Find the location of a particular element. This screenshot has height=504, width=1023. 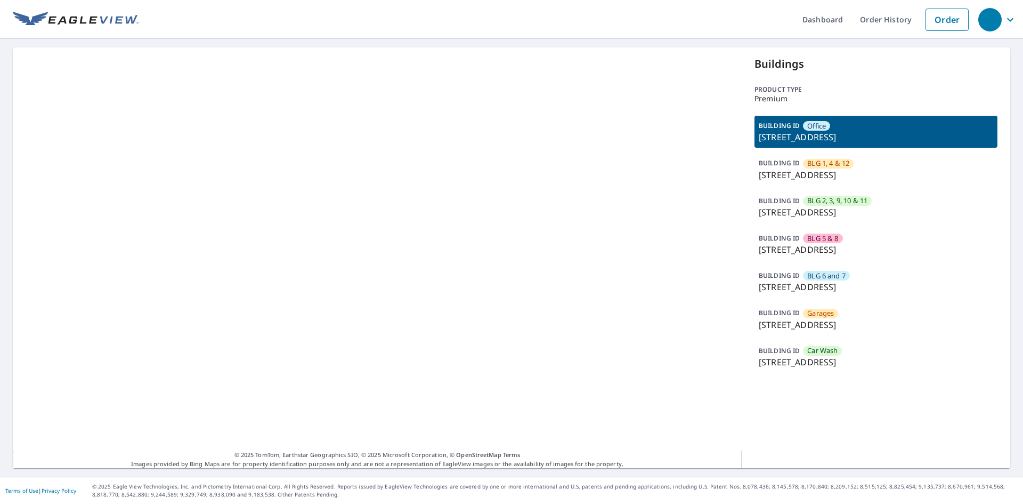

span: BLG 6 and 7 is located at coordinates (827, 276).